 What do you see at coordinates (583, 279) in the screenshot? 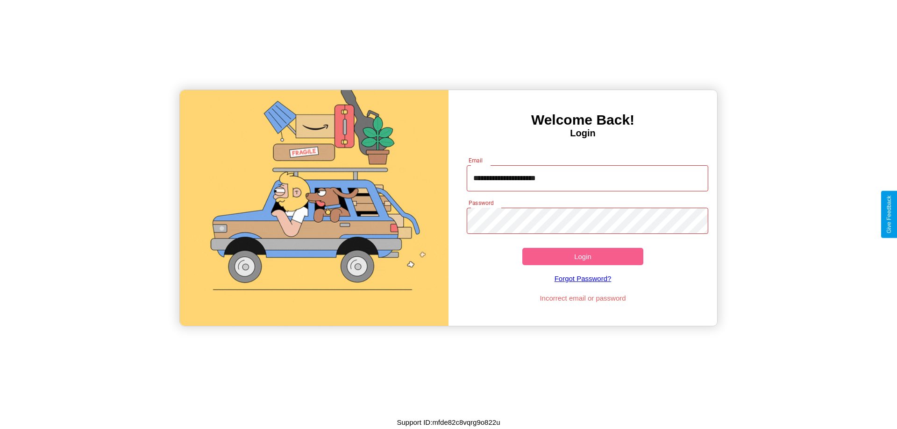
I see `a: Forgot Password?` at bounding box center [583, 279].